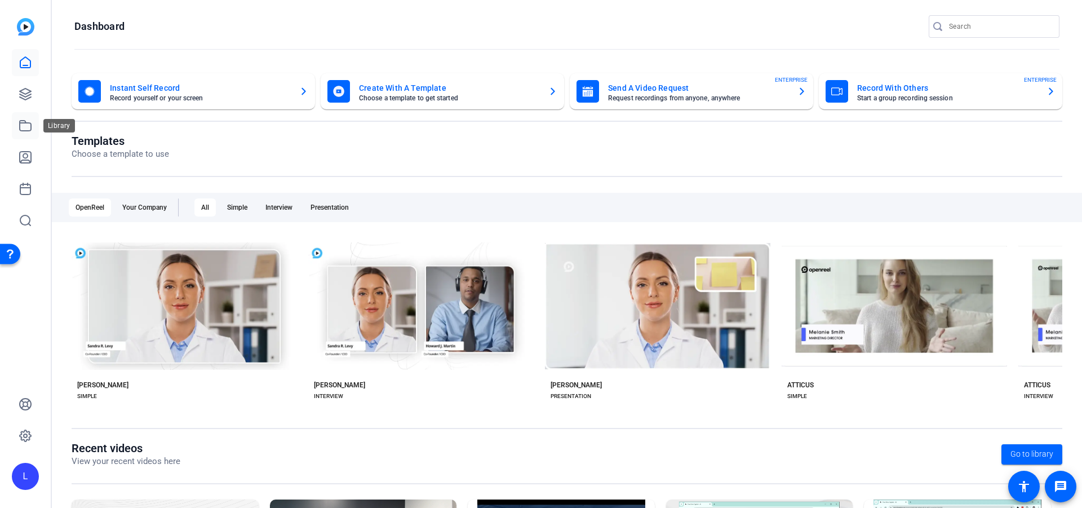 This screenshot has width=1082, height=508. I want to click on div: Presentation, so click(330, 207).